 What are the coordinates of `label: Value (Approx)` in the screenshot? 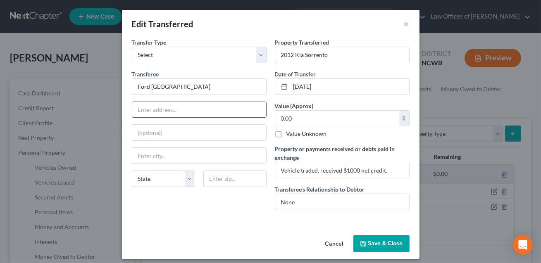 It's located at (294, 106).